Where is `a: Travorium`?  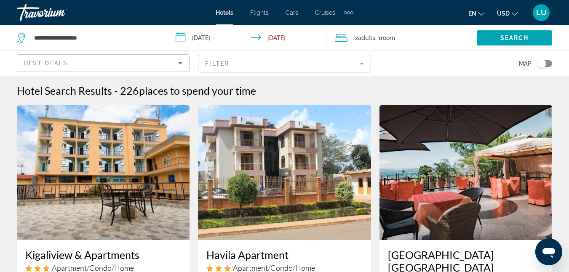
a: Travorium is located at coordinates (59, 13).